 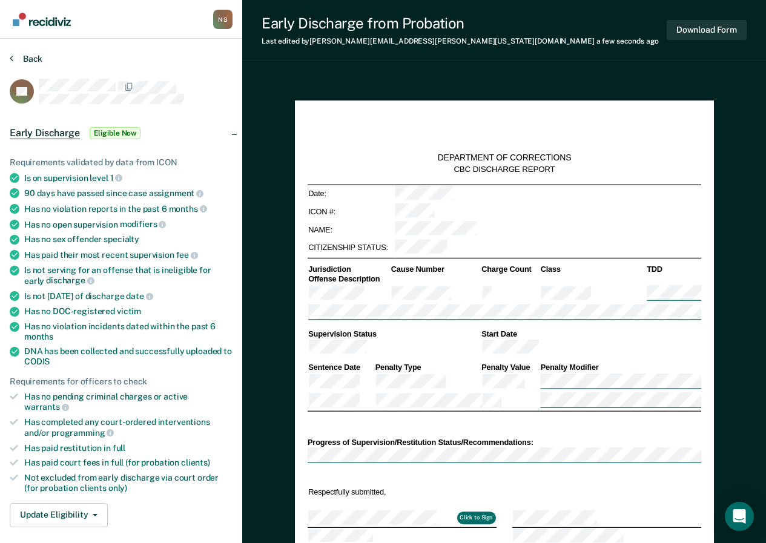 What do you see at coordinates (707, 30) in the screenshot?
I see `button: Download Form` at bounding box center [707, 30].